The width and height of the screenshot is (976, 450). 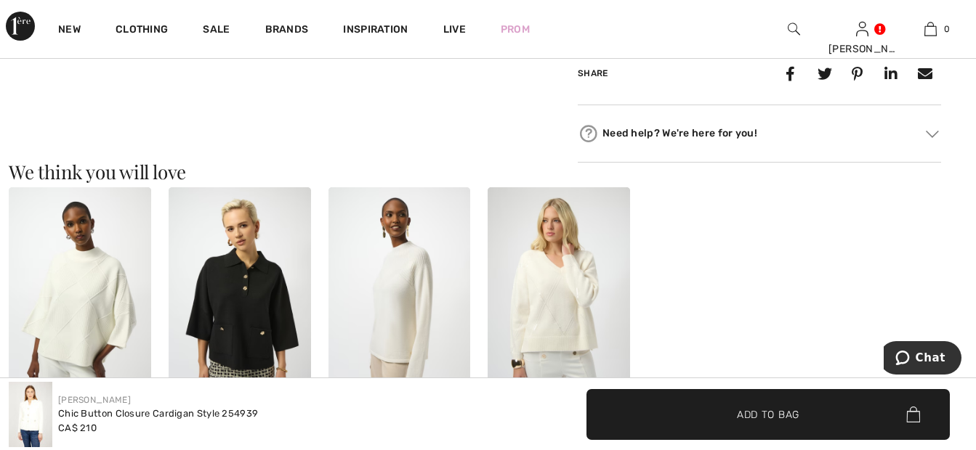 What do you see at coordinates (46, 17) in the screenshot?
I see `span: Chat` at bounding box center [46, 17].